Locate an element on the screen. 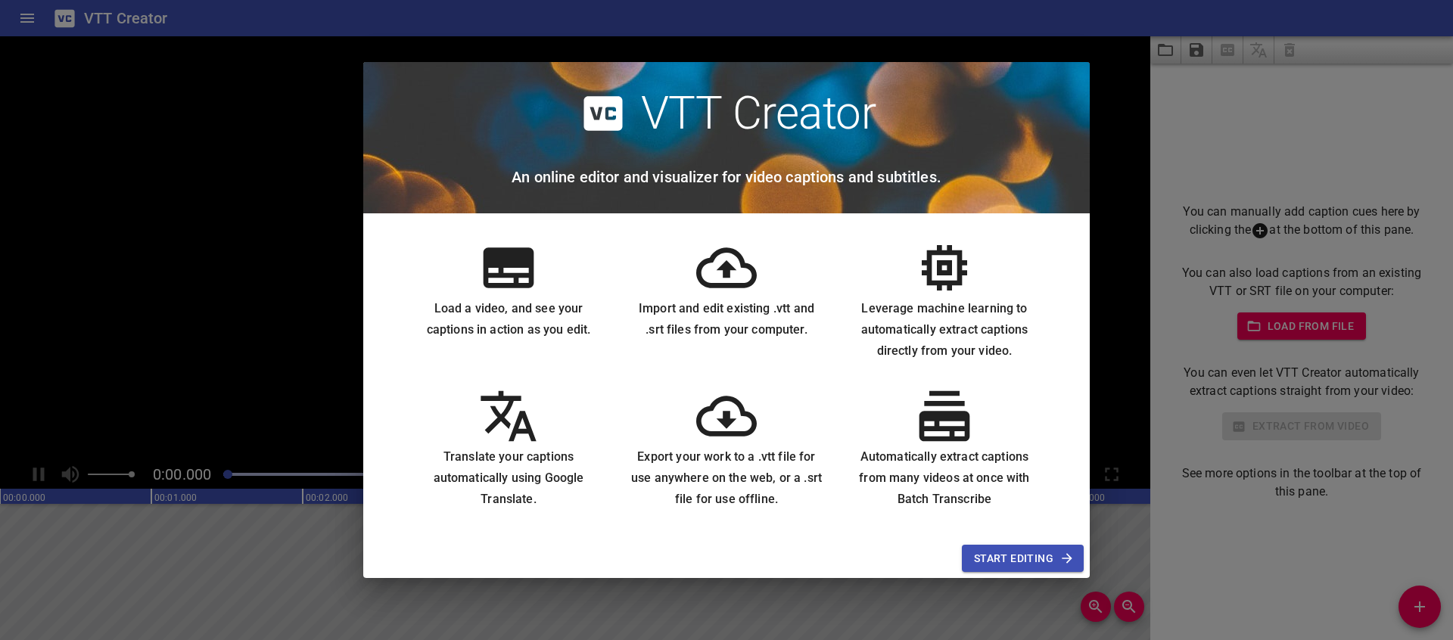  h6: Export your work to a .vtt file for use anywhere on the web, or a .srt file for use offline. is located at coordinates (726, 478).